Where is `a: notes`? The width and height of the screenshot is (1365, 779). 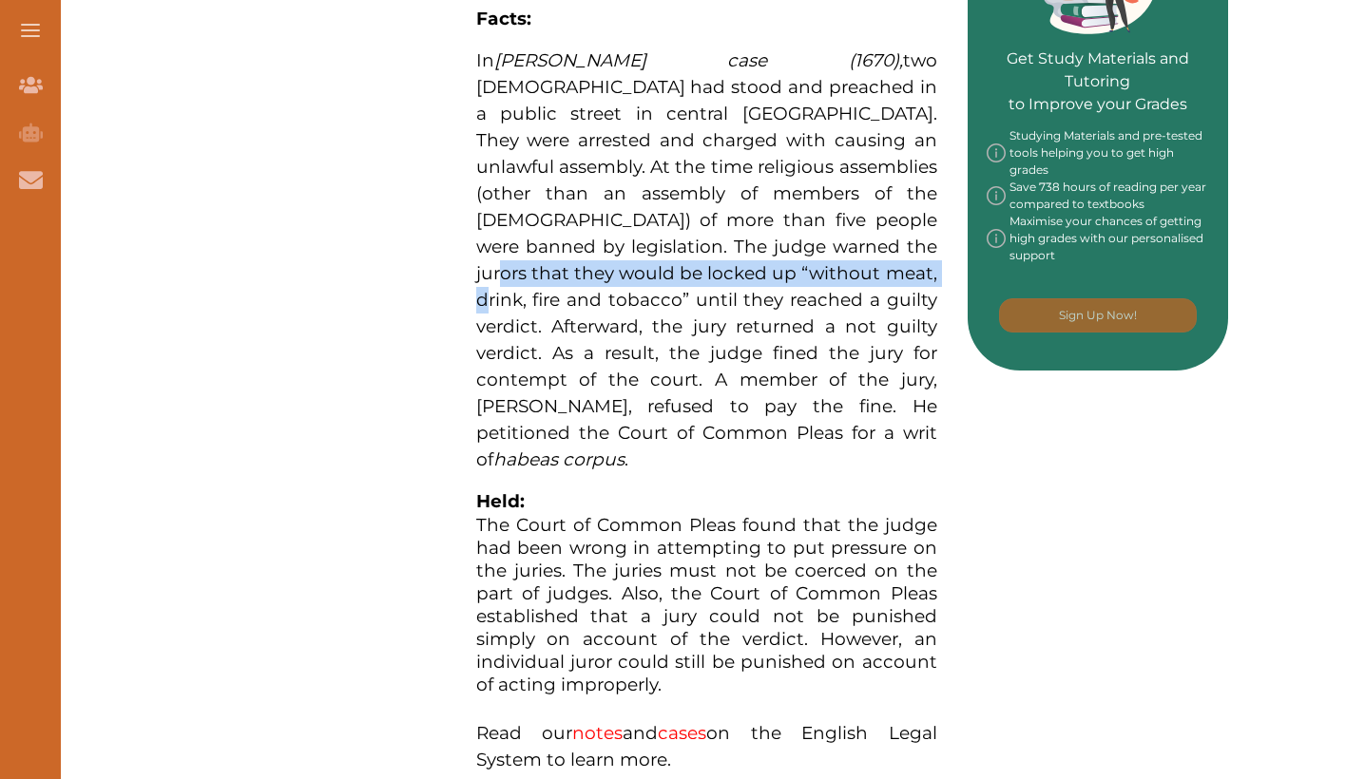
a: notes is located at coordinates (597, 733).